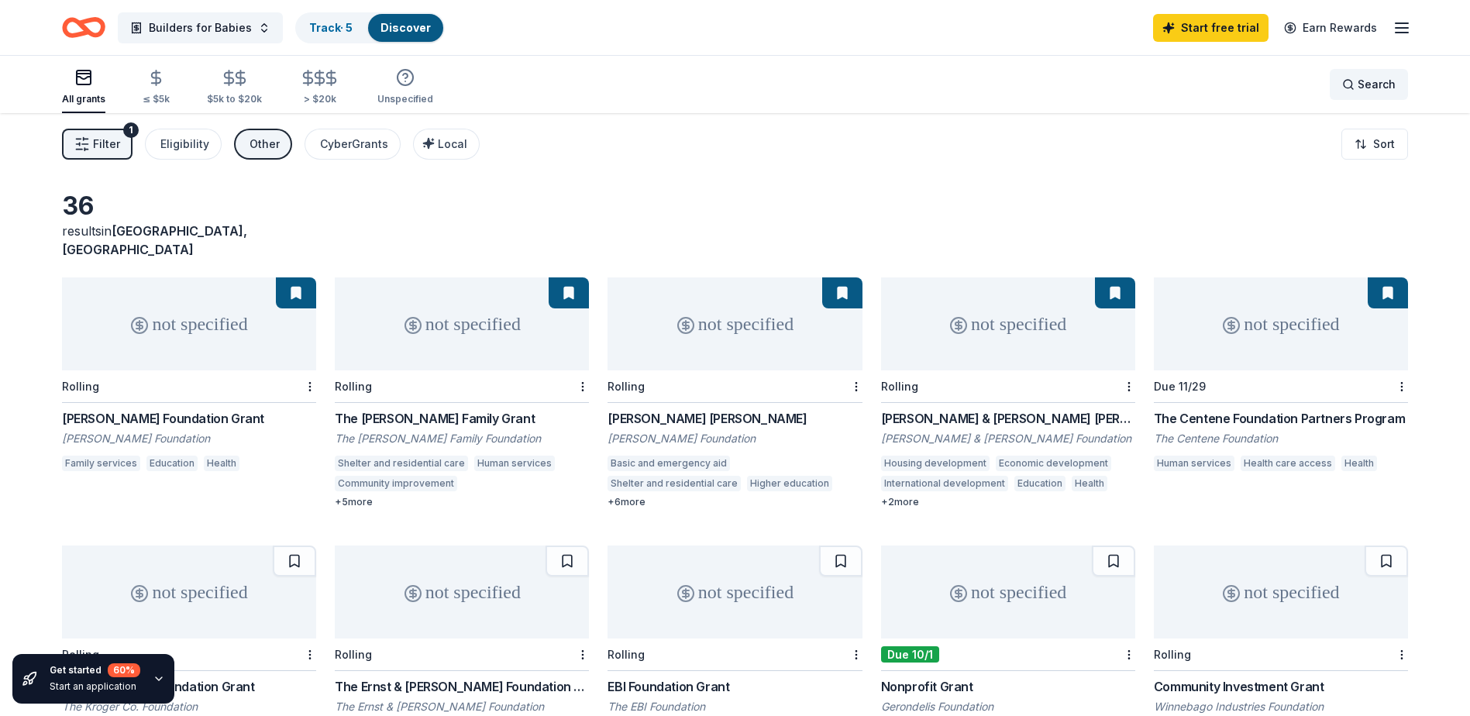 The height and width of the screenshot is (716, 1470). I want to click on div: Community Investment Grant, so click(1281, 687).